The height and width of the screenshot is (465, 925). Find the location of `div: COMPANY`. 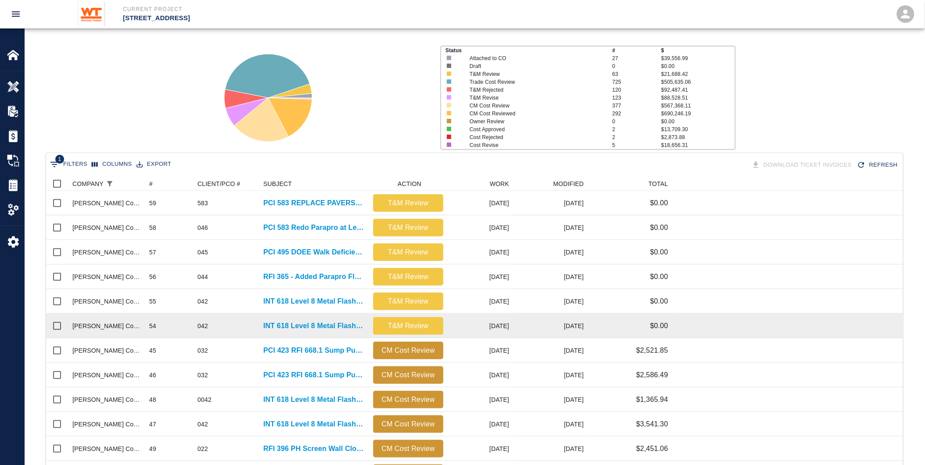

div: COMPANY is located at coordinates (88, 184).